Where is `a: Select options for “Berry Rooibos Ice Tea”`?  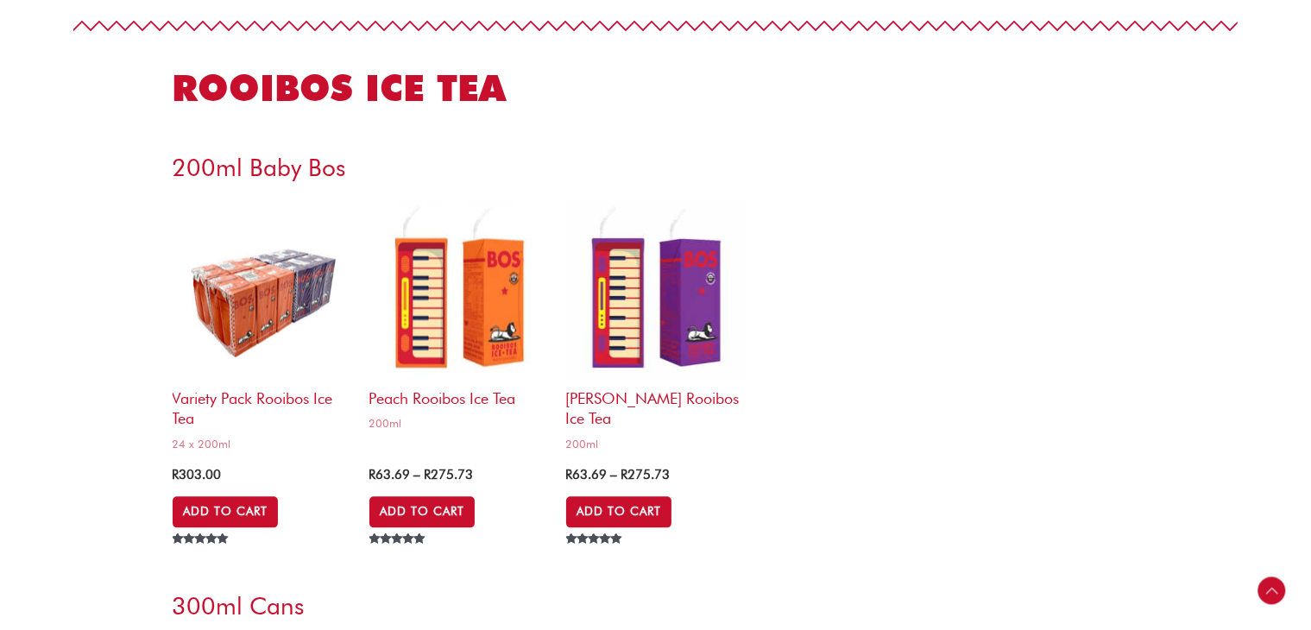 a: Select options for “Berry Rooibos Ice Tea” is located at coordinates (619, 512).